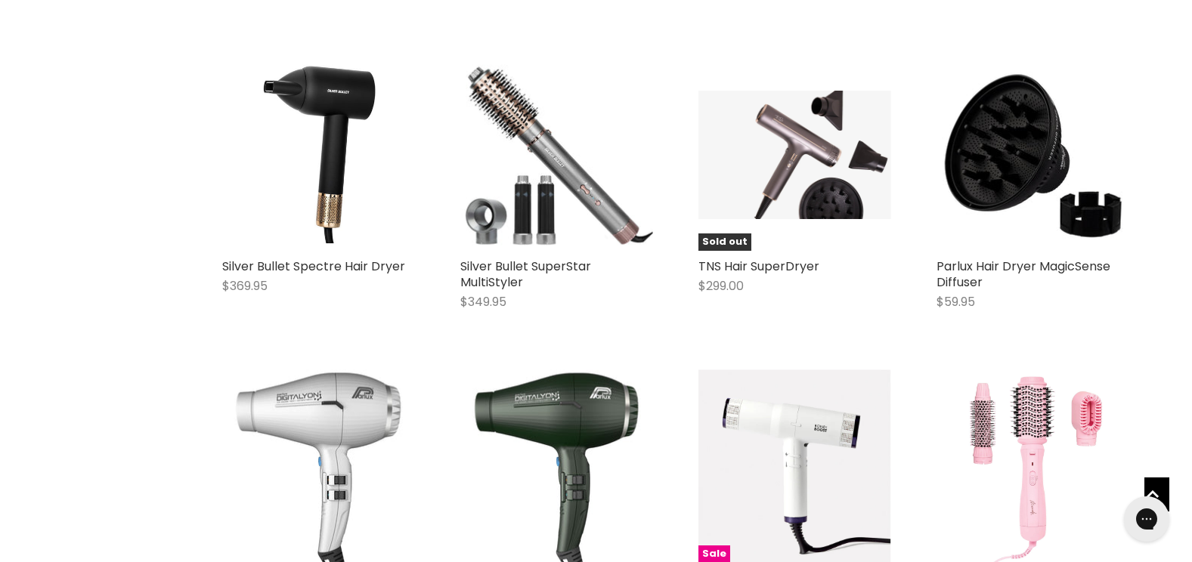  What do you see at coordinates (556, 466) in the screenshot?
I see `a: Parlux DigitAlyon Hair Dryer - Anthracite` at bounding box center [556, 466].